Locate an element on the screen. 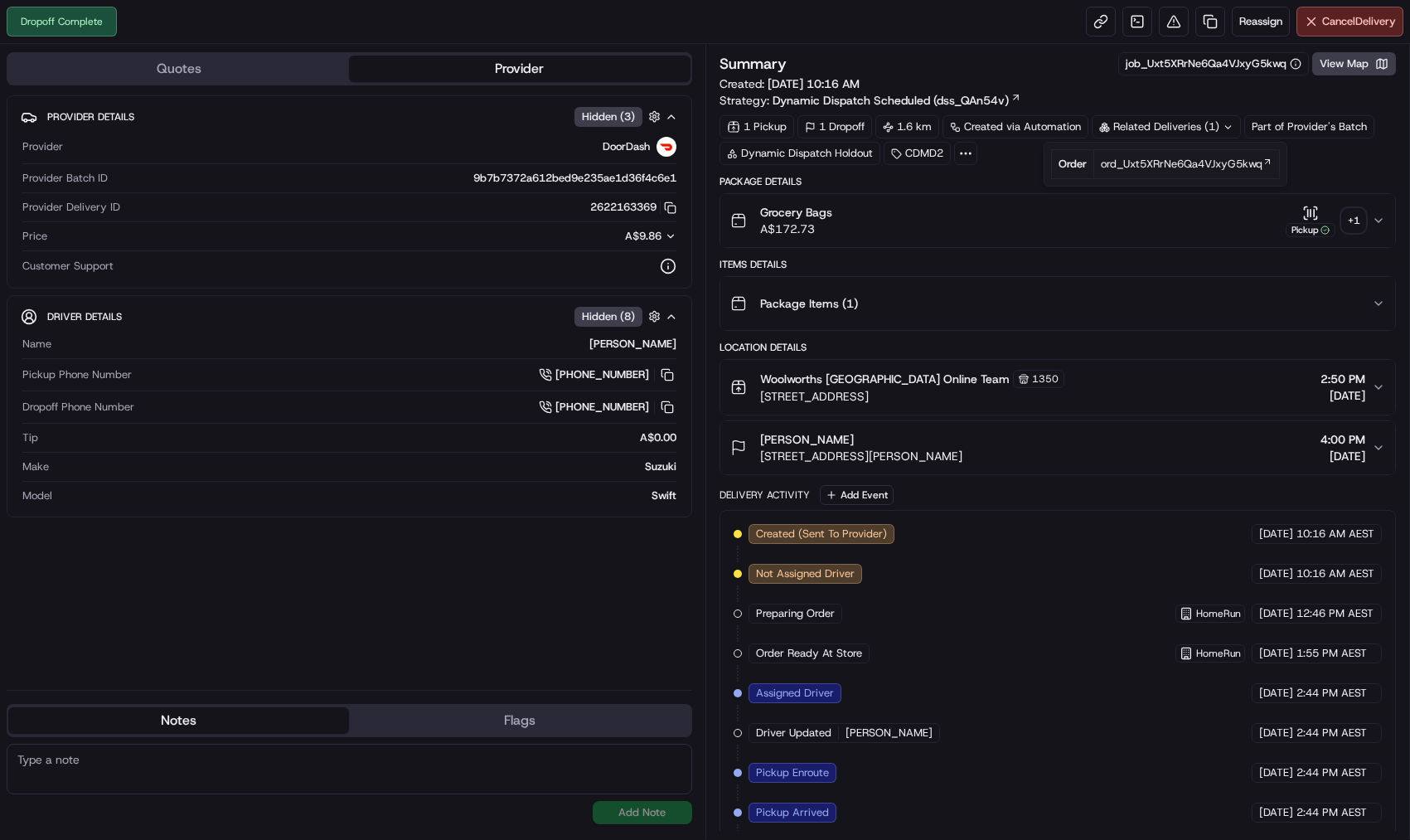 This screenshot has width=1410, height=840. span: Model is located at coordinates (38, 495).